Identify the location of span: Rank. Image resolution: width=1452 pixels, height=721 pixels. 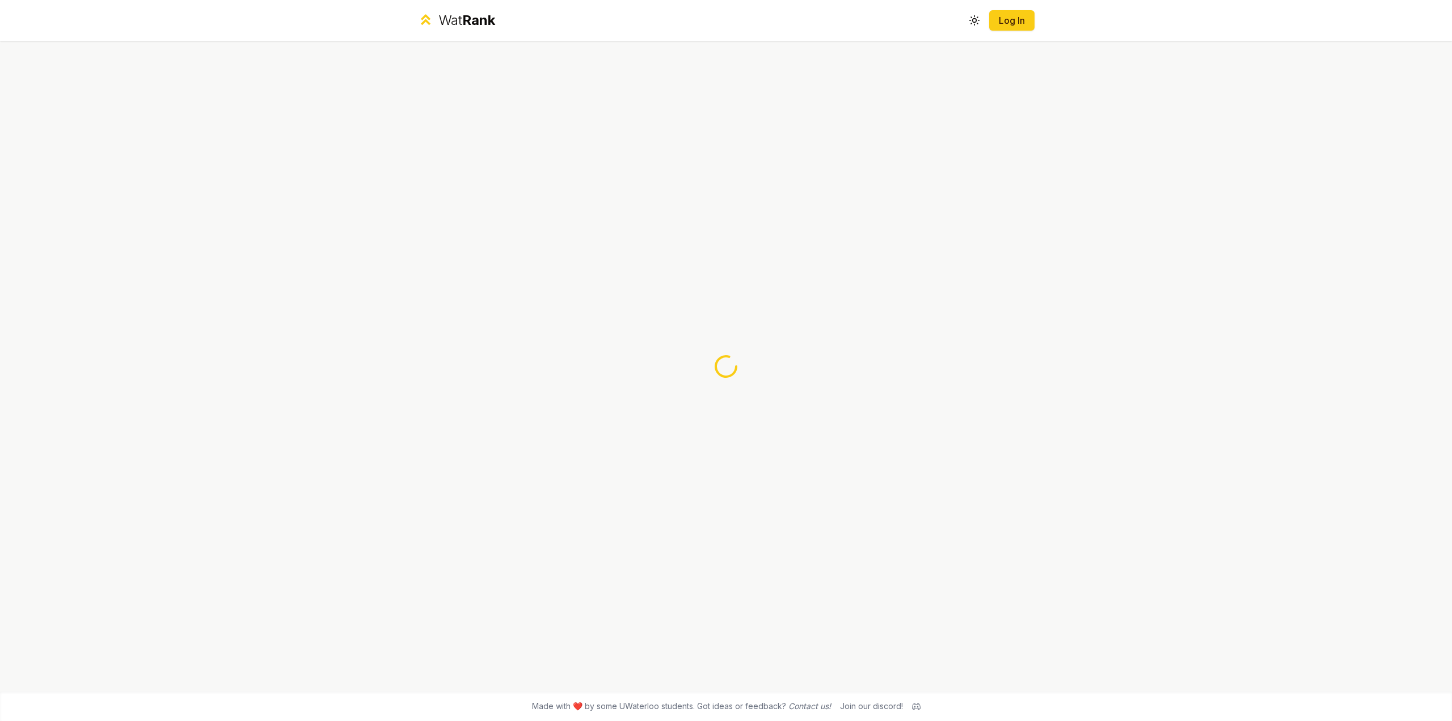
(479, 20).